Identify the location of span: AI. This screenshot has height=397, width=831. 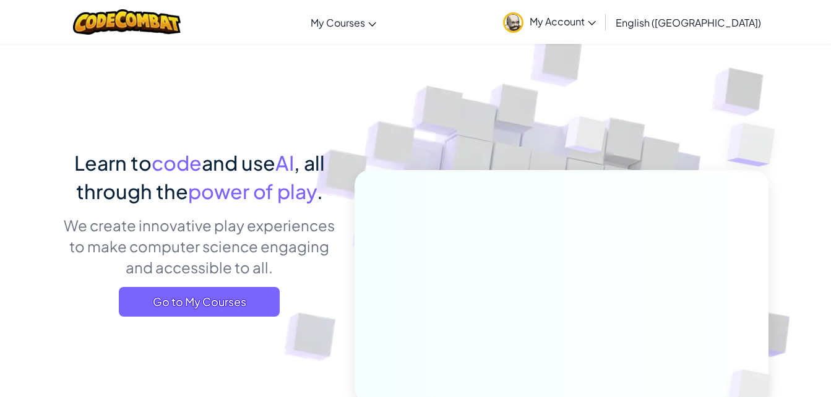
(285, 163).